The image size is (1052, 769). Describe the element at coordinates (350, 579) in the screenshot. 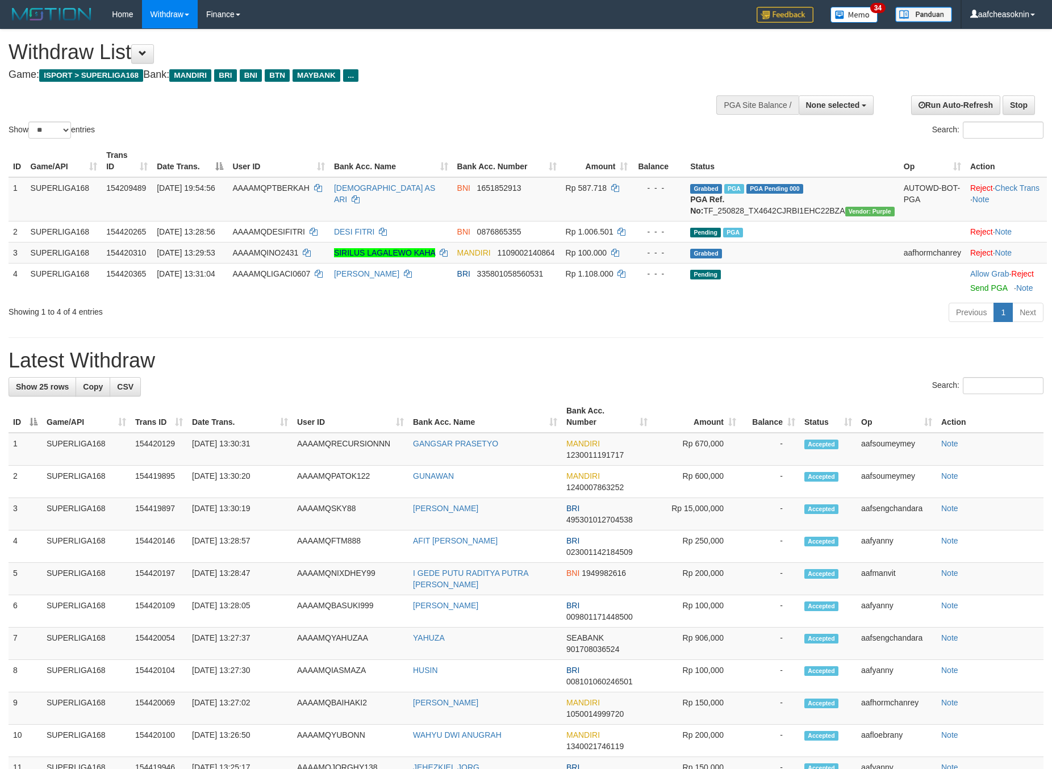

I see `td: AAAAMQNIXDHEY99` at that location.